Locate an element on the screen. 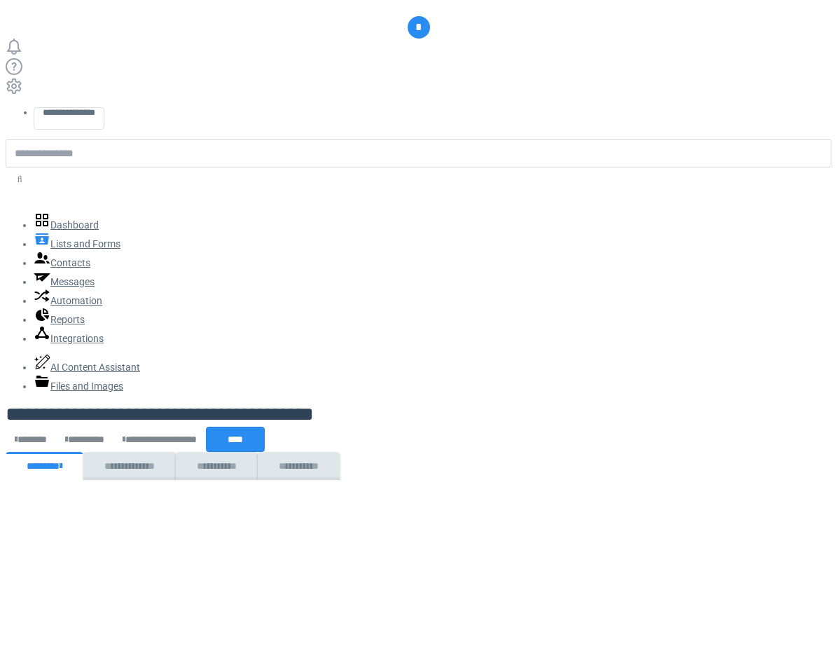 This screenshot has height=651, width=837. a: AI Content Assistant is located at coordinates (87, 367).